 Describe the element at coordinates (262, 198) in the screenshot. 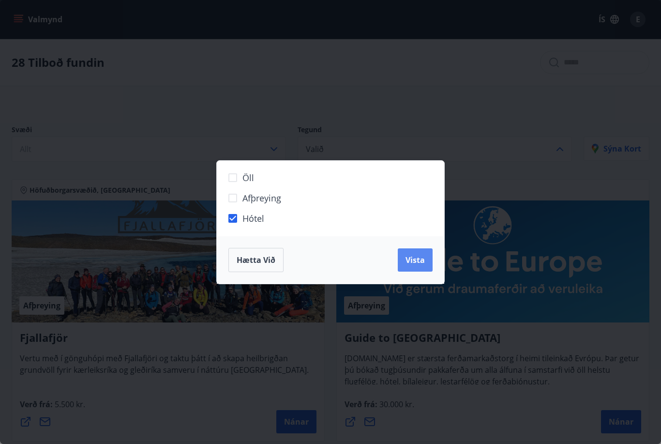

I see `span: Afþreying` at that location.